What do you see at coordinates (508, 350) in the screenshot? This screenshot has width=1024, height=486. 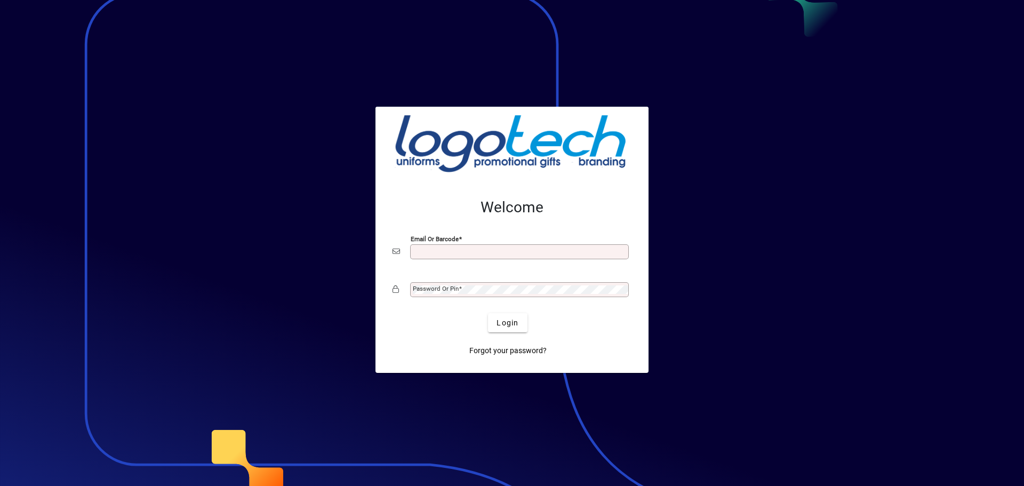 I see `span: Forgot your password?` at bounding box center [508, 350].